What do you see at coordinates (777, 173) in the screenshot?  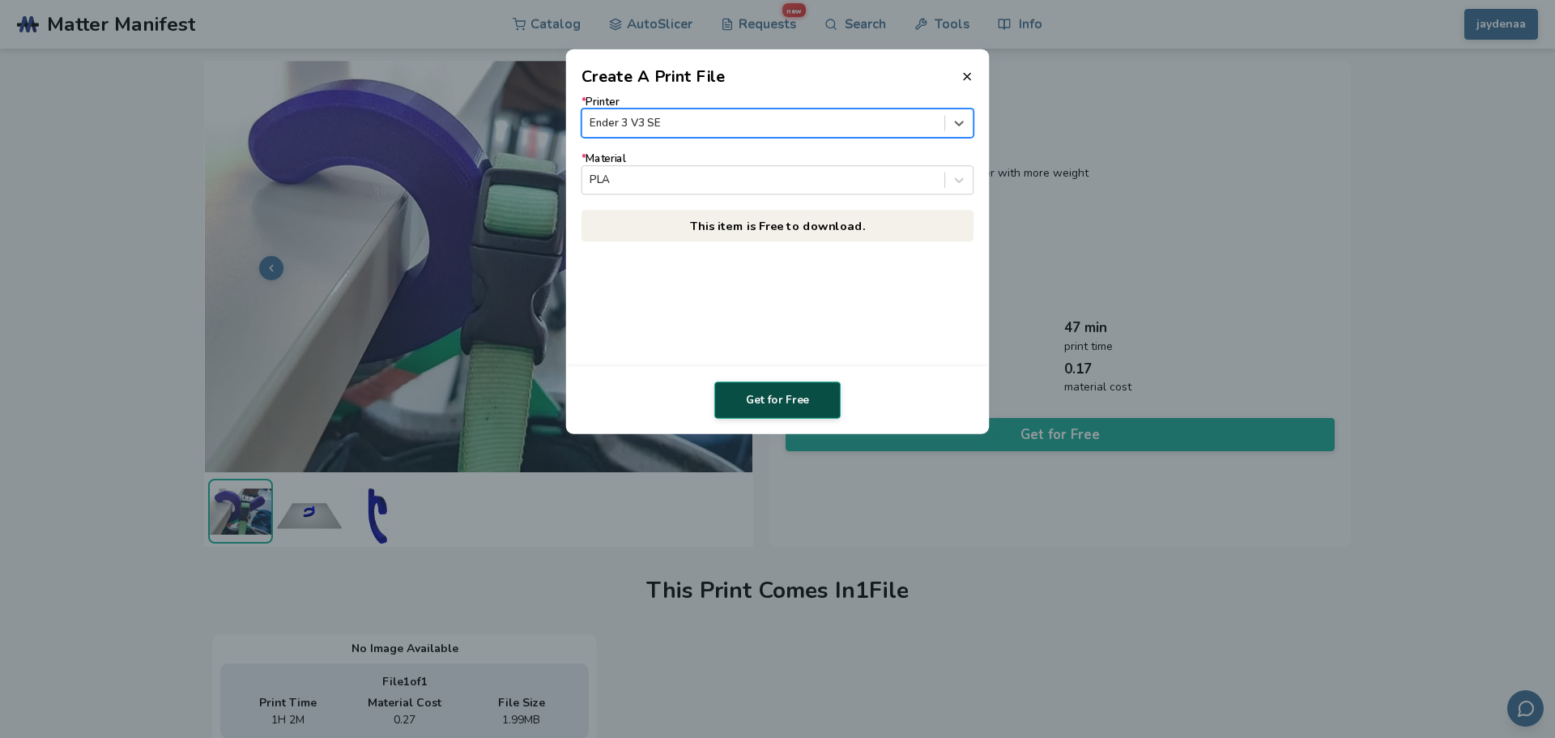 I see `label: Material` at bounding box center [777, 173].